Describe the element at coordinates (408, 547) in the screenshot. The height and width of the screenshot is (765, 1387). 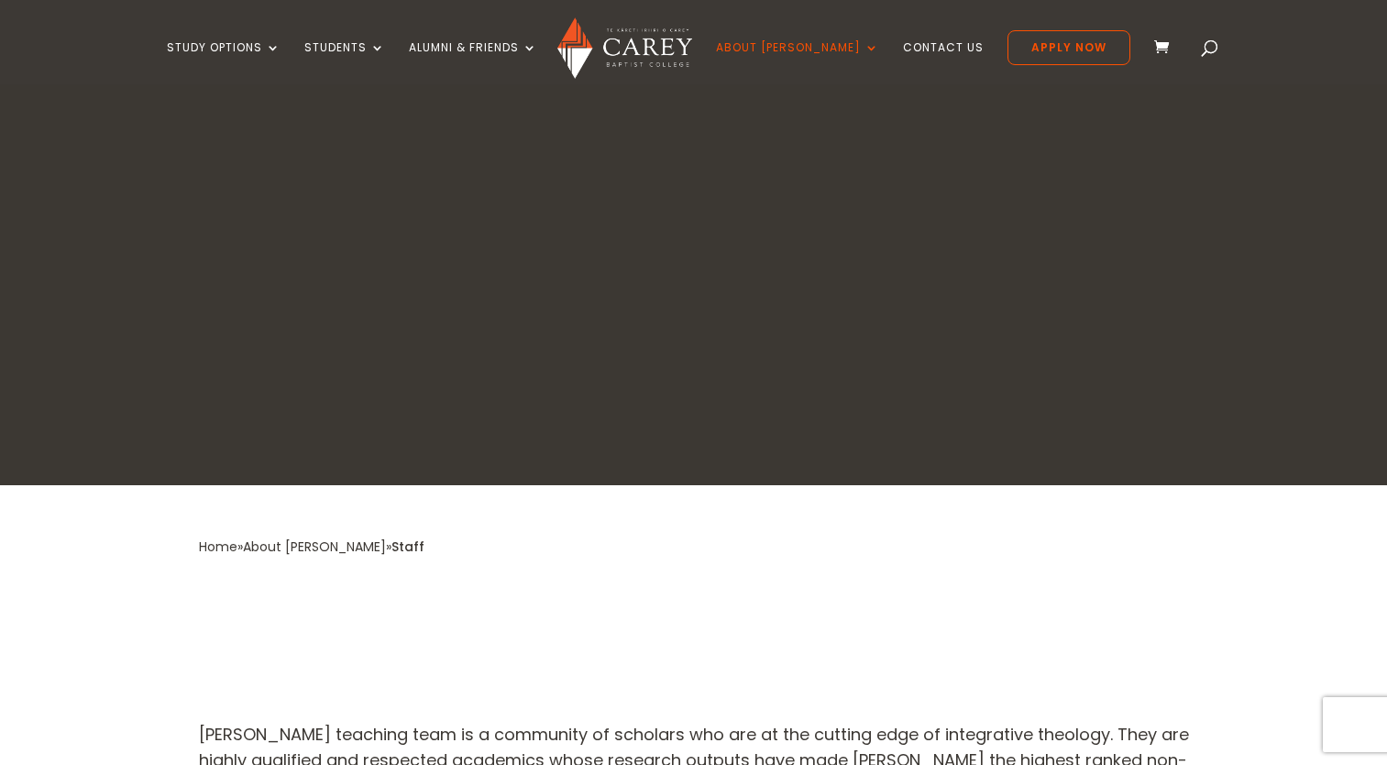
I see `span: Staff` at that location.